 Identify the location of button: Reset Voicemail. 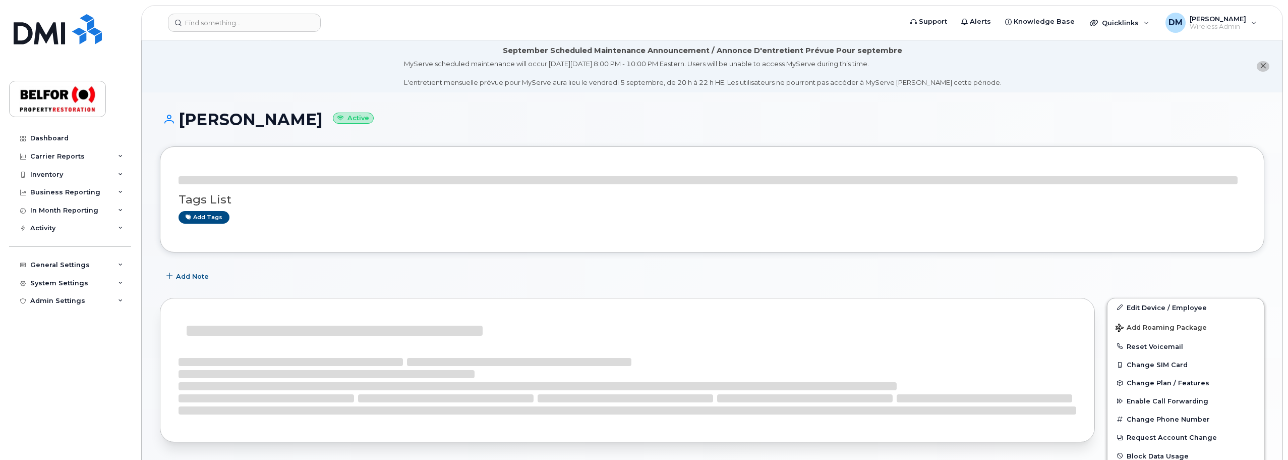
(1186, 346).